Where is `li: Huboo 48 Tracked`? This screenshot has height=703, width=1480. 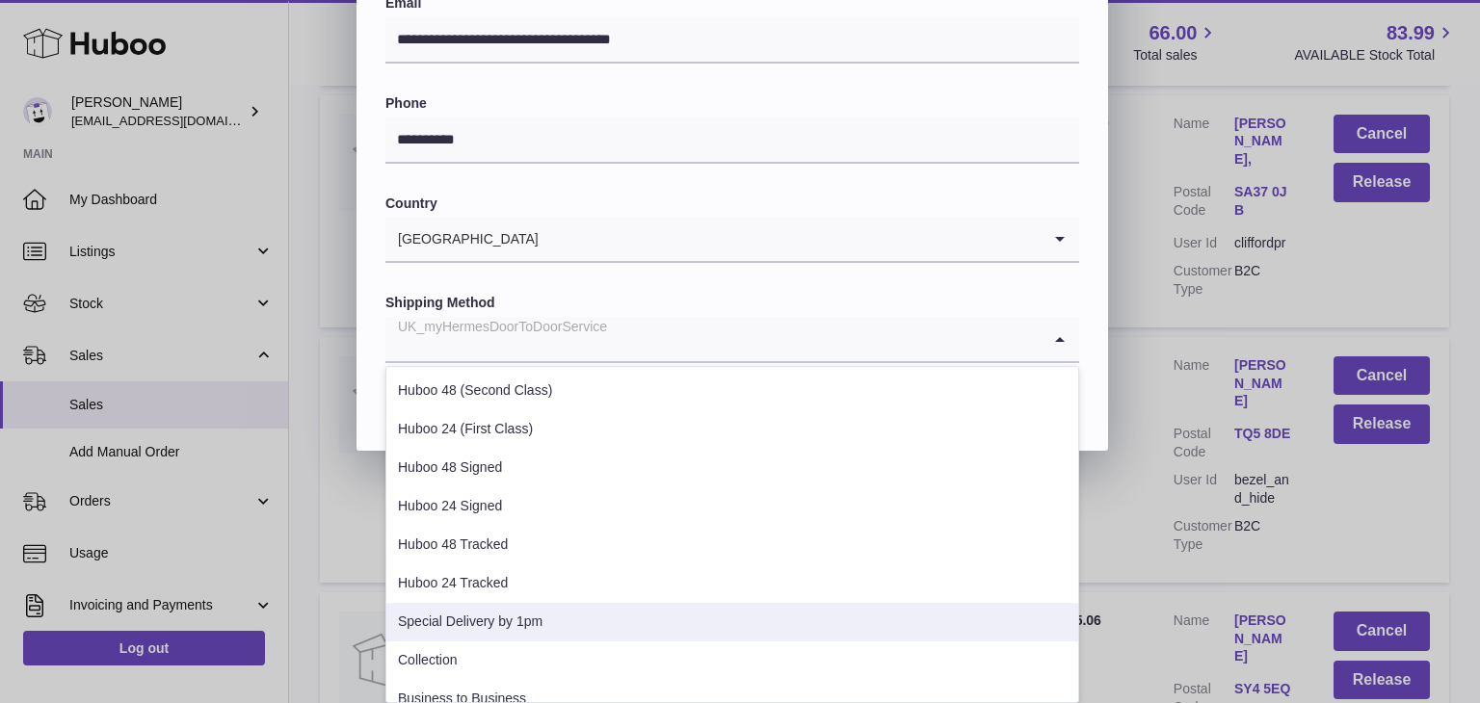 li: Huboo 48 Tracked is located at coordinates (732, 545).